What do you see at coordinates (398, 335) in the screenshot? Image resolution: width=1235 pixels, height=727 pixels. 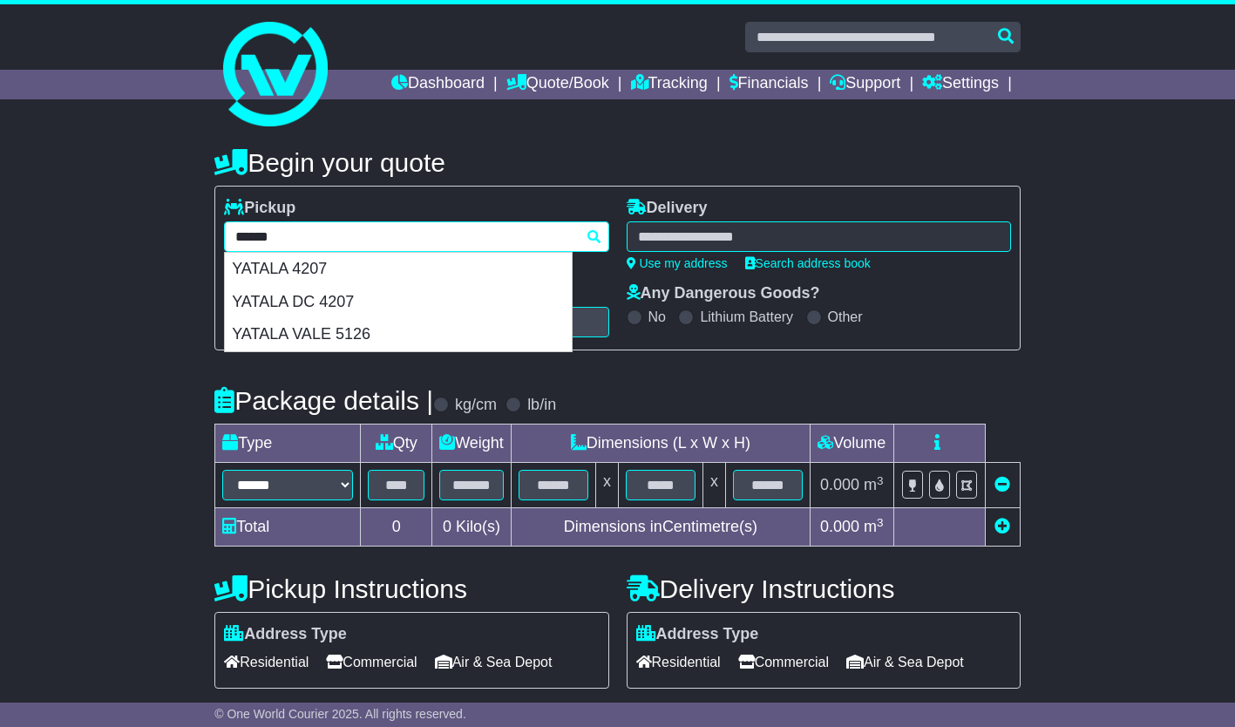 I see `div: YATALA VALE 5126` at bounding box center [398, 335].